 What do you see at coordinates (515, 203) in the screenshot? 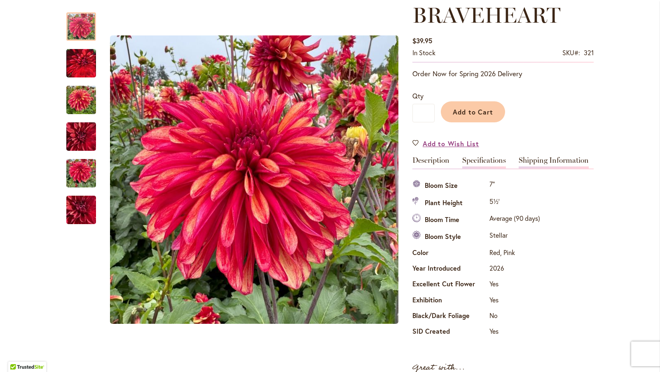
I see `td: 5½'` at bounding box center [515, 203].